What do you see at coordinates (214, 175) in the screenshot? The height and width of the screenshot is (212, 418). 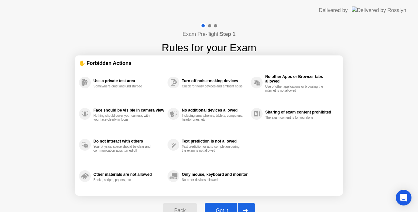 I see `div: Only mouse, keyboard and monitor` at bounding box center [214, 175].